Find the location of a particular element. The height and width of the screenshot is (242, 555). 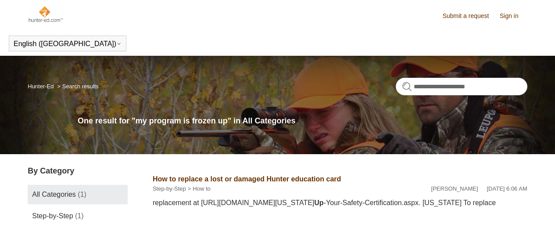

input: Search is located at coordinates (461, 86).